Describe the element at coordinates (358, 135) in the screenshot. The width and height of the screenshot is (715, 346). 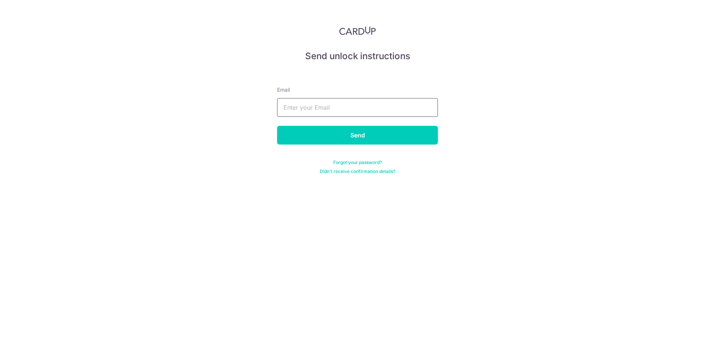
I see `input: Send` at that location.